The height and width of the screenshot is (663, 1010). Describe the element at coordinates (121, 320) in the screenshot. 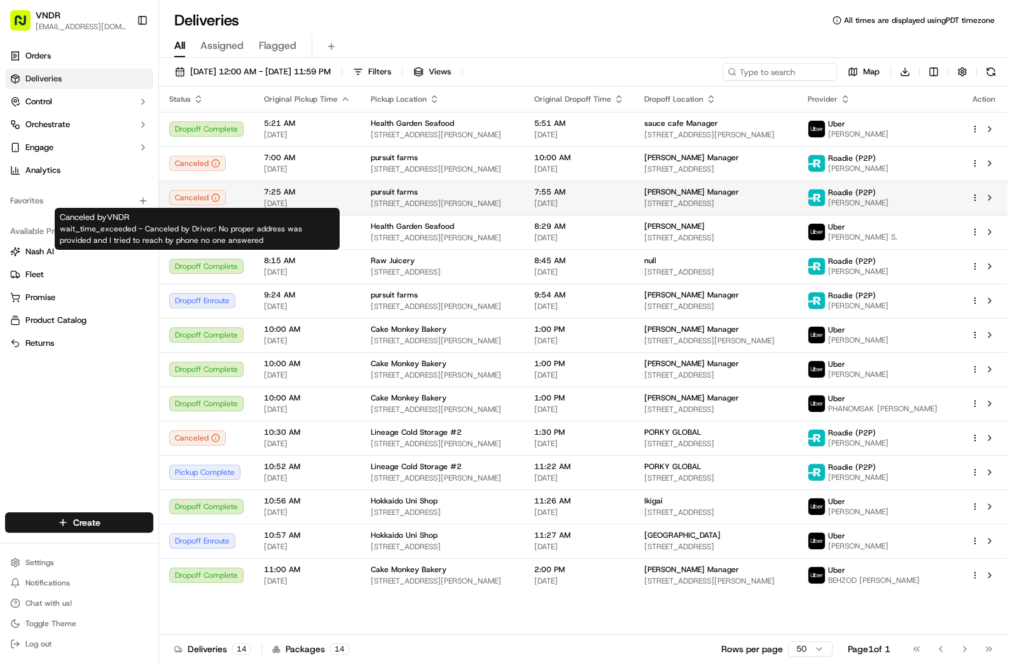

I see `a: Powered byPylon` at that location.